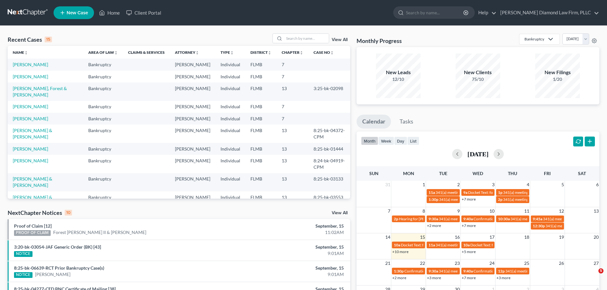 This screenshot has height=290, width=607. Describe the element at coordinates (187, 52) in the screenshot. I see `a: Attorneyunfold_more` at that location.